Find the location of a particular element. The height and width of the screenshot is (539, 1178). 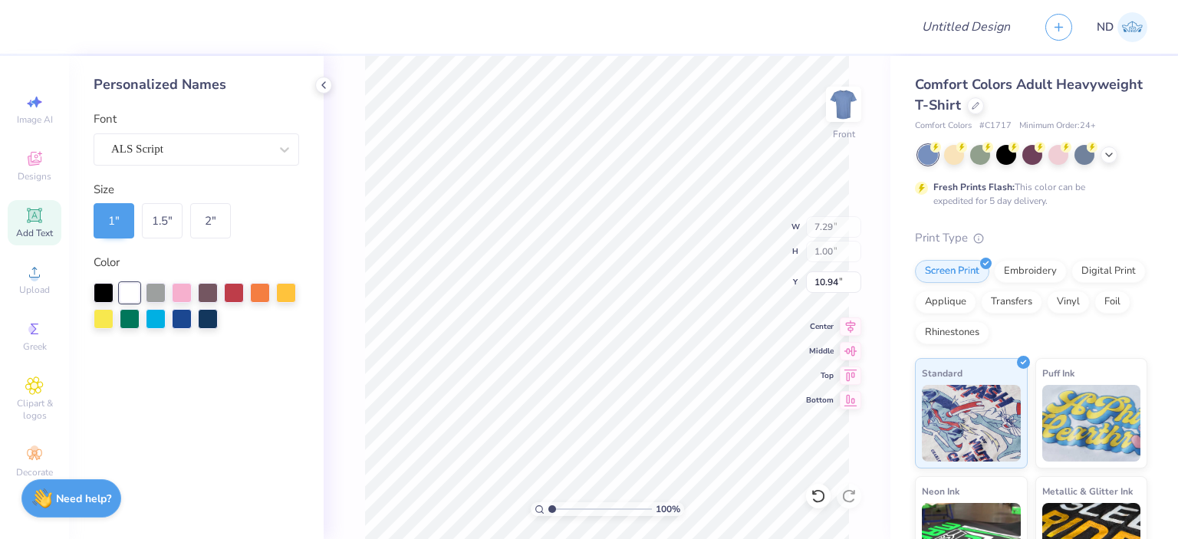

span: Center is located at coordinates (820, 327).